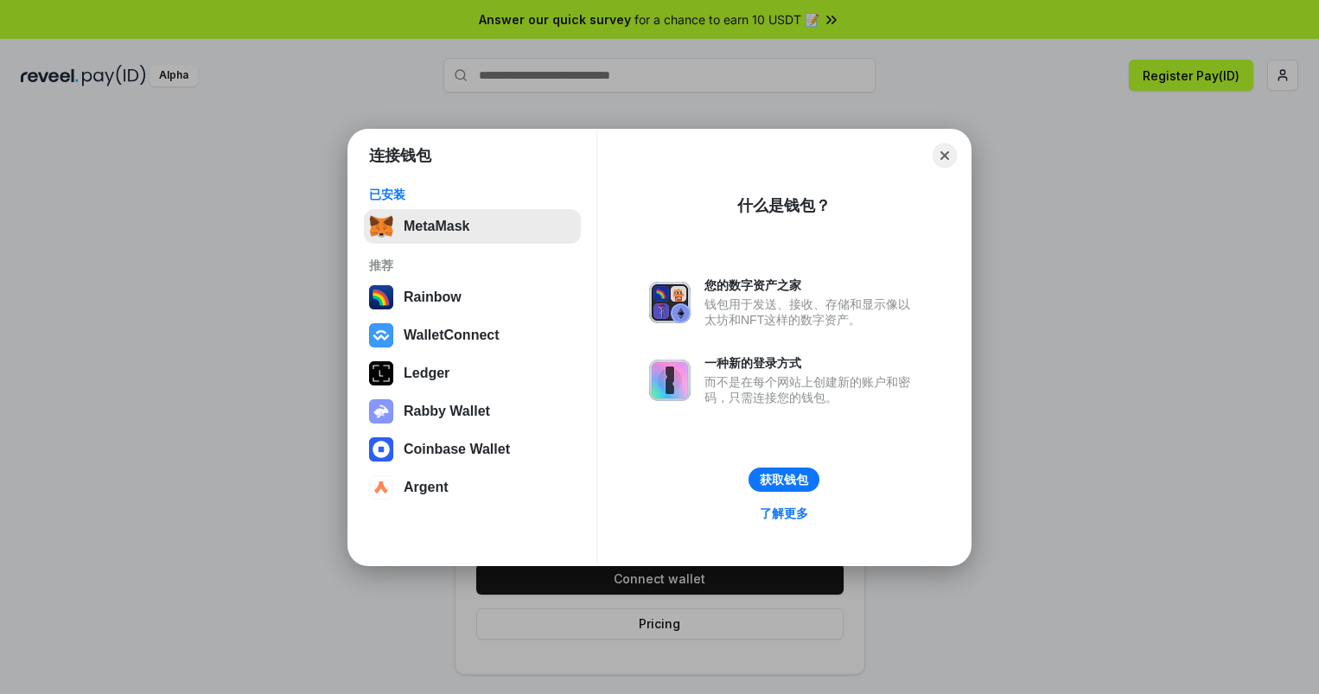 This screenshot has height=694, width=1319. Describe the element at coordinates (472, 411) in the screenshot. I see `button: Rabby Wallet` at that location.